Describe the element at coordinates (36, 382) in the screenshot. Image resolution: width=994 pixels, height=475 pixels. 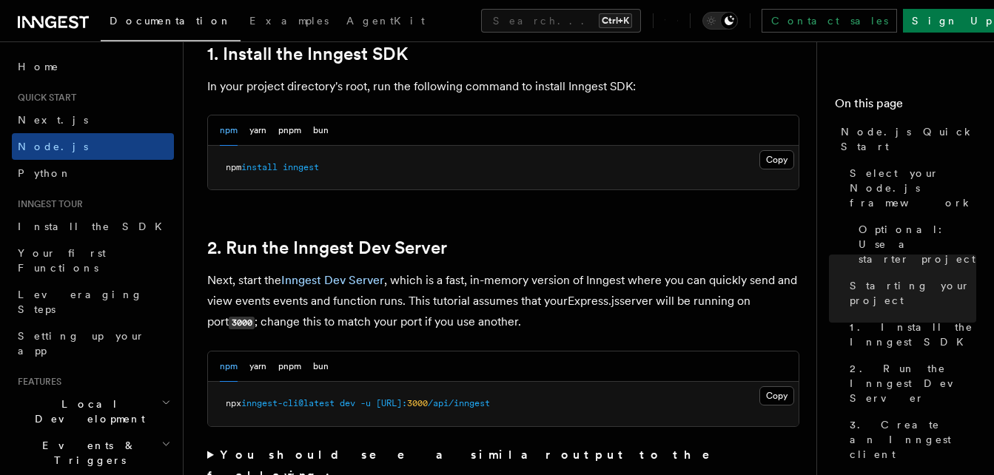
I see `span: Features` at that location.